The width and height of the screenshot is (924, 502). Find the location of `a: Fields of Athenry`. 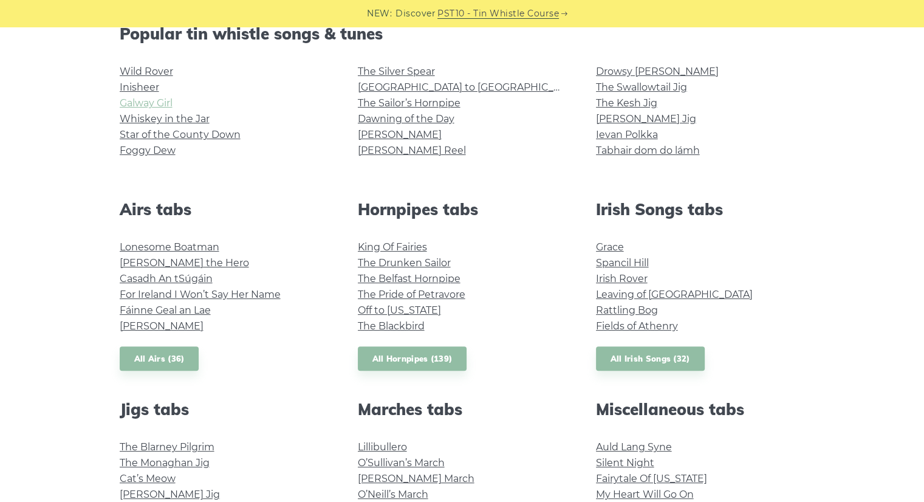

a: Fields of Athenry is located at coordinates (636, 325).